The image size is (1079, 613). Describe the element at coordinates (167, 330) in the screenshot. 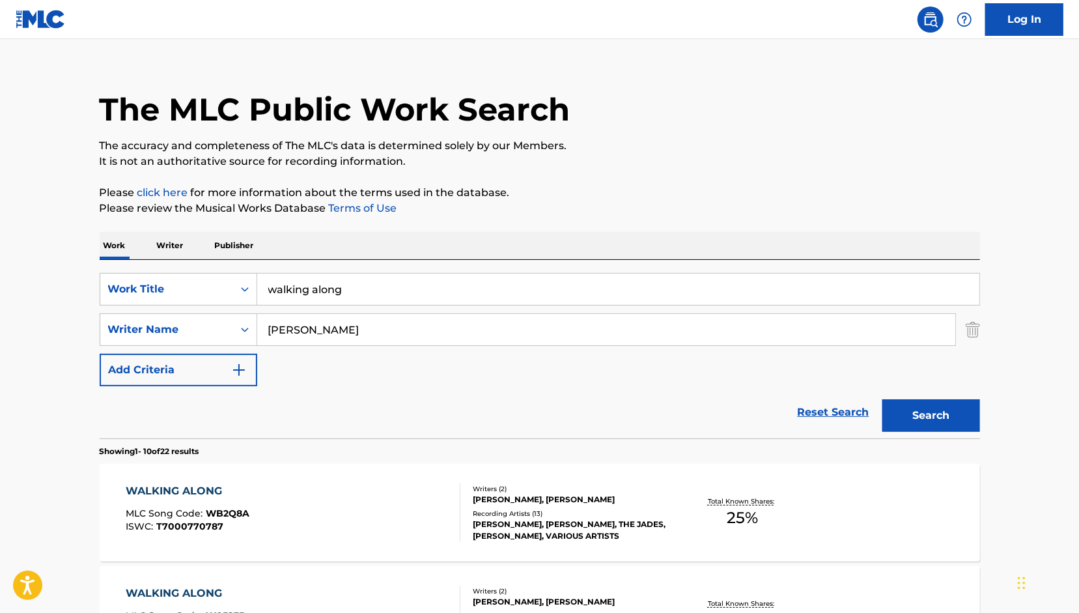

I see `div: Writer Name` at that location.